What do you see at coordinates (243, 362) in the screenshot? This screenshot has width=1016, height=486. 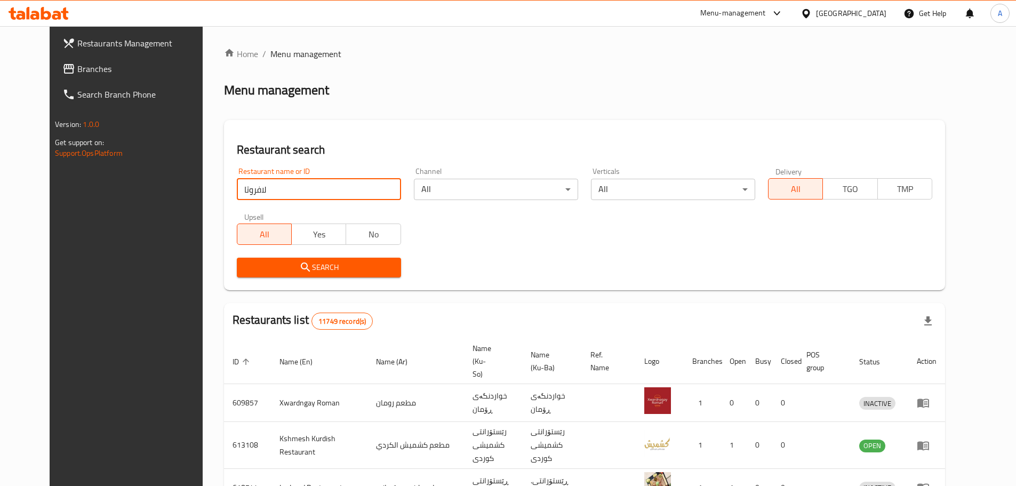 I see `span: ID` at bounding box center [243, 362].